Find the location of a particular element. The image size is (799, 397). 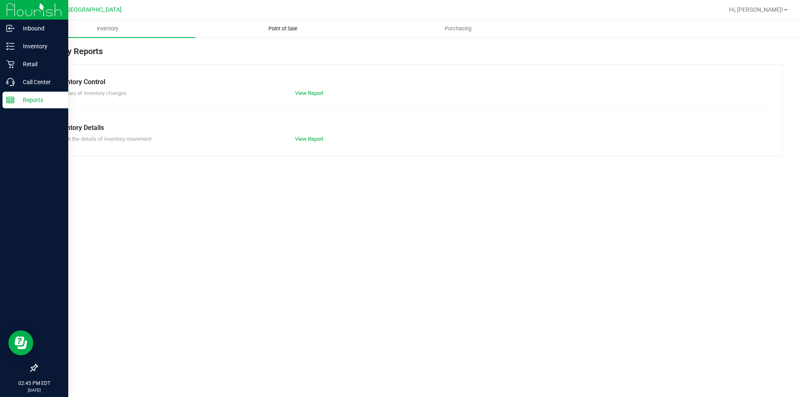

inline-svg: Inventory is located at coordinates (10, 46).